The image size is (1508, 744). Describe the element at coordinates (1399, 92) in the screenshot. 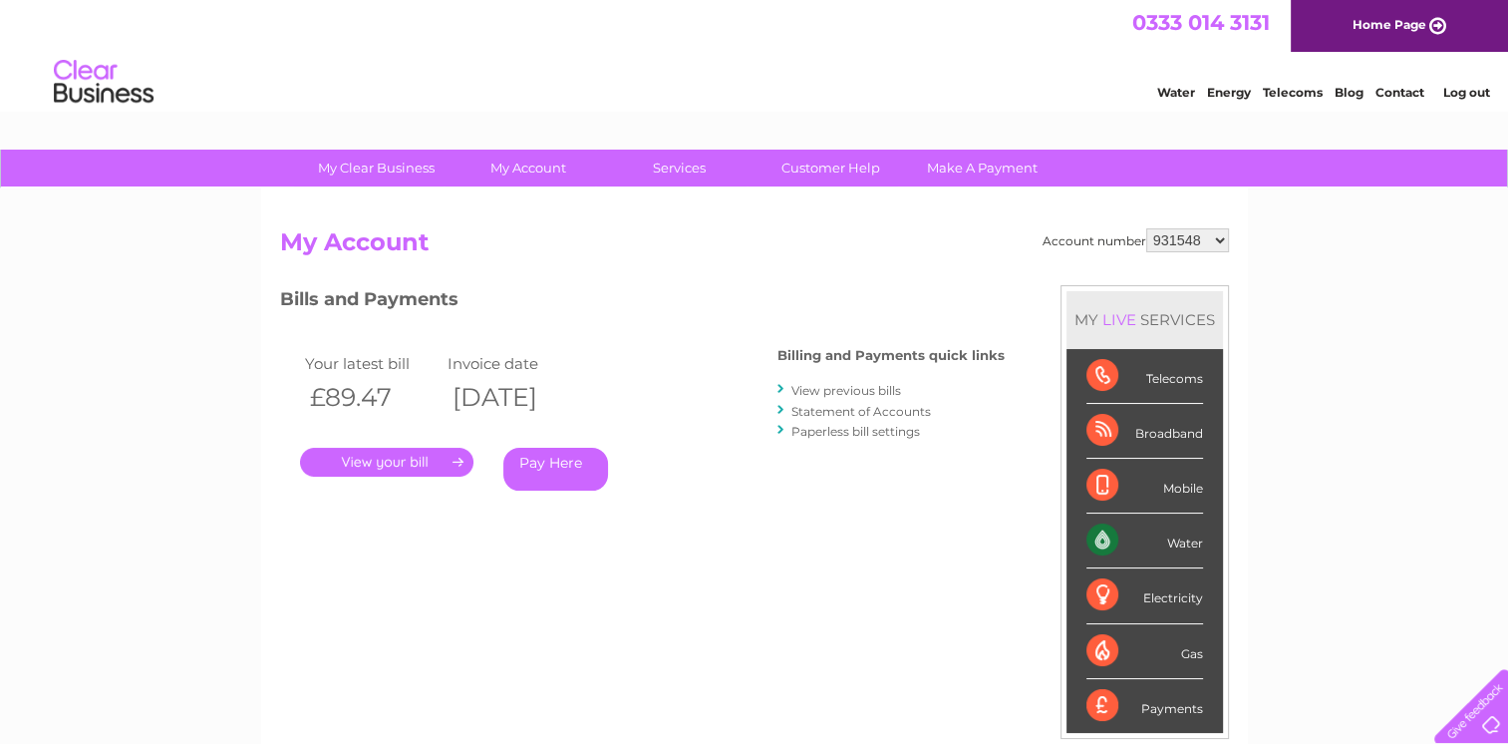

I see `a: Contact` at that location.